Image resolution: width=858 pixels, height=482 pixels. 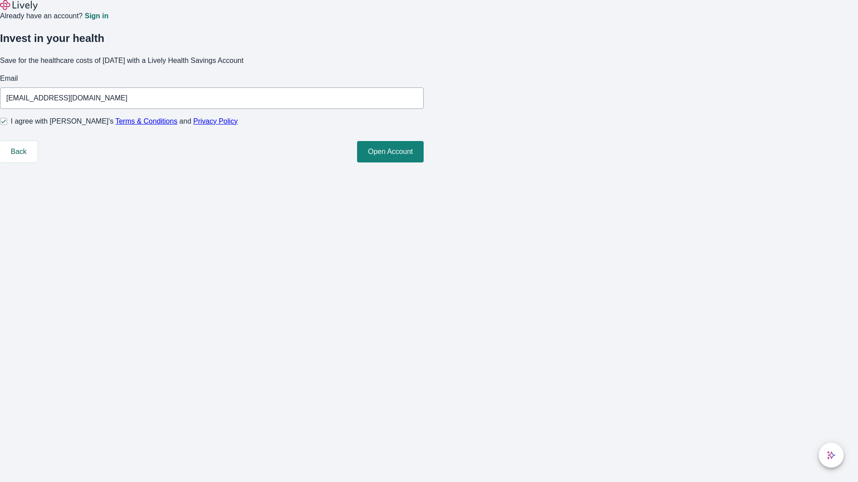 I want to click on button: chat, so click(x=831, y=456).